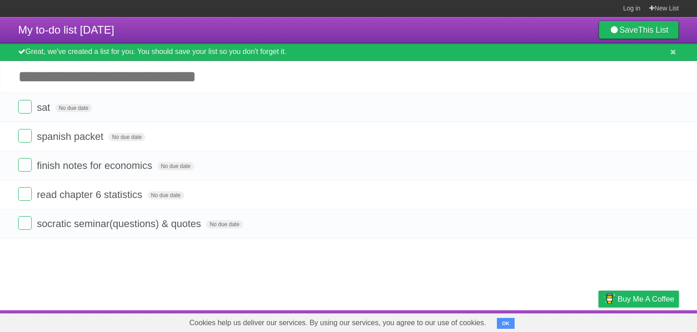 The width and height of the screenshot is (697, 332). I want to click on button: OK, so click(506, 323).